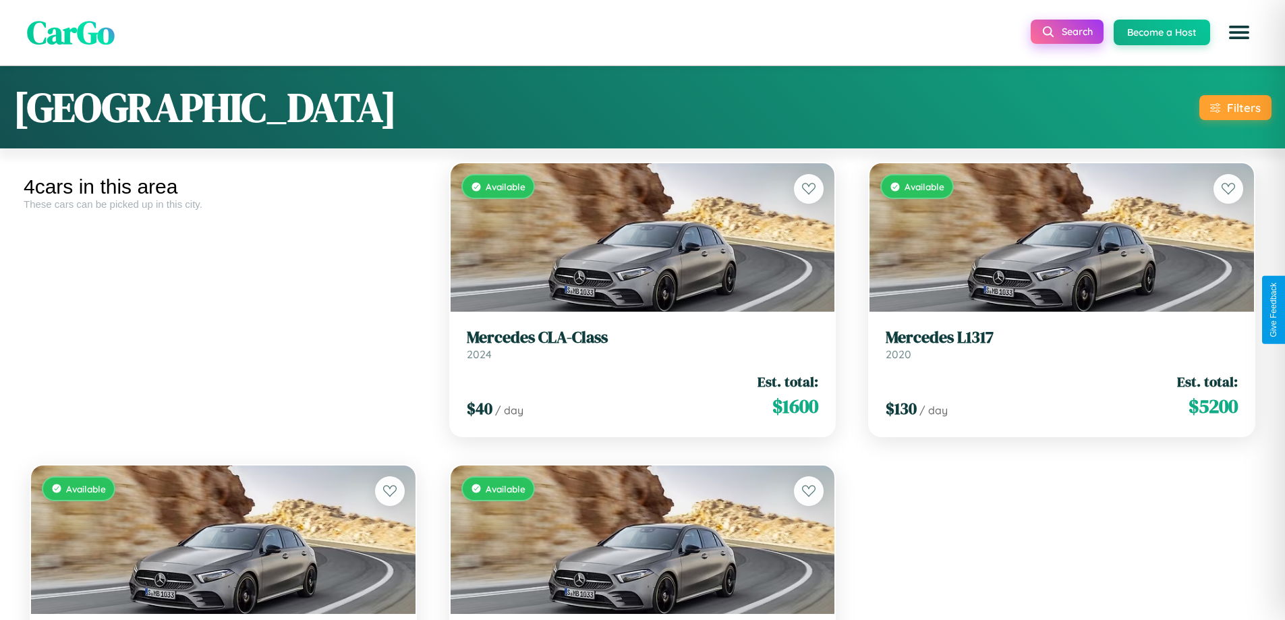  What do you see at coordinates (1213, 406) in the screenshot?
I see `span: $ 5200` at bounding box center [1213, 406].